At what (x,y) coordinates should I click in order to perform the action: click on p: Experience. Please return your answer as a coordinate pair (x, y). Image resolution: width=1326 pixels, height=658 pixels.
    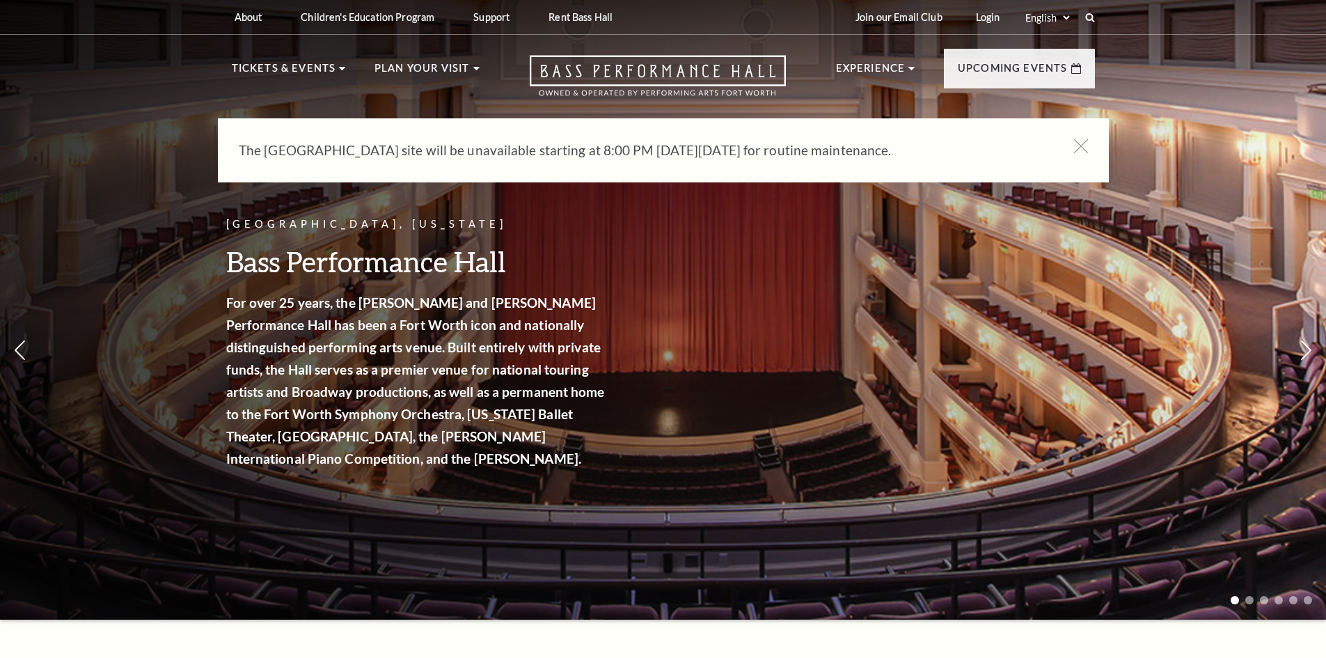
    Looking at the image, I should click on (870, 72).